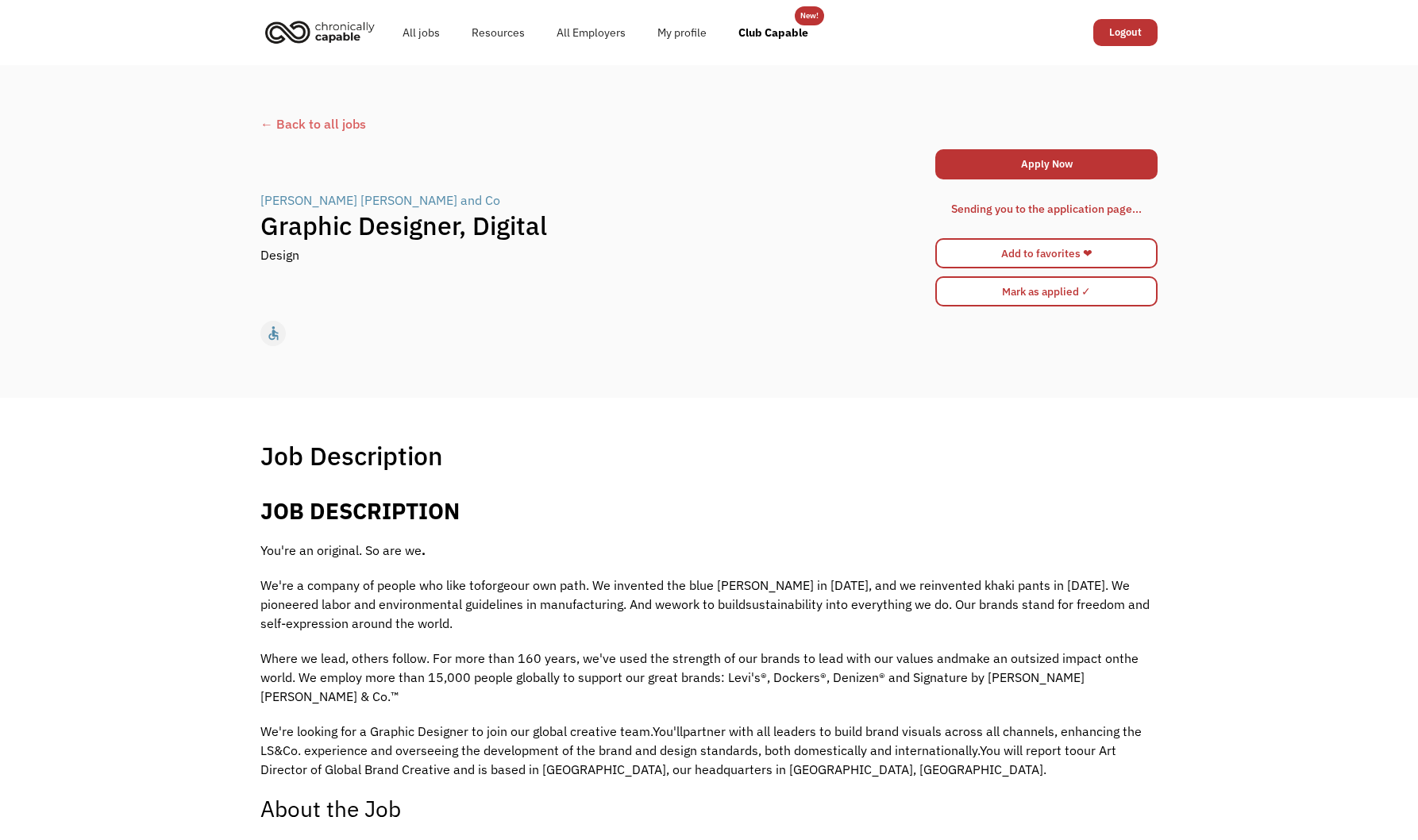 This screenshot has height=840, width=1418. I want to click on div: ← Back to all jobs, so click(709, 124).